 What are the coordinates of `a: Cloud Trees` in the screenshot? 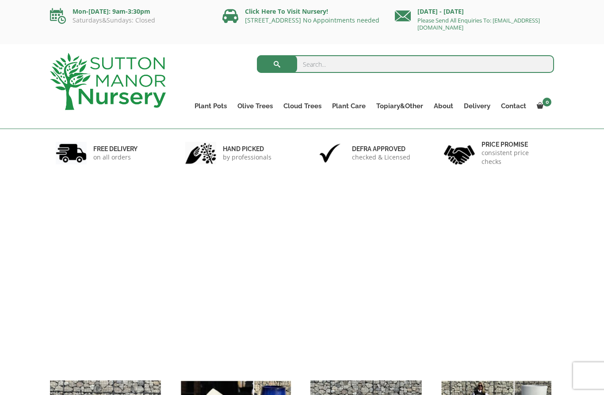 It's located at (302, 106).